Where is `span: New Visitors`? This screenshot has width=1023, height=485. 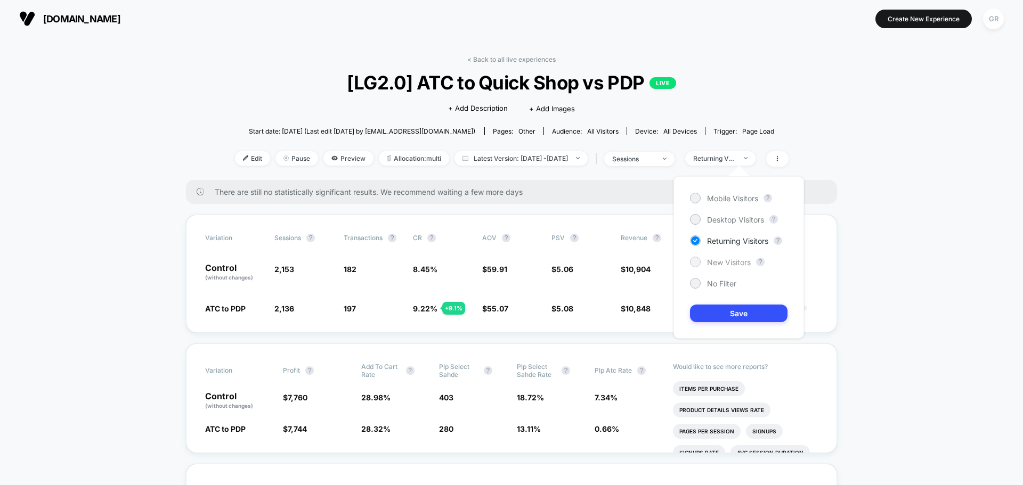
span: New Visitors is located at coordinates (729, 262).